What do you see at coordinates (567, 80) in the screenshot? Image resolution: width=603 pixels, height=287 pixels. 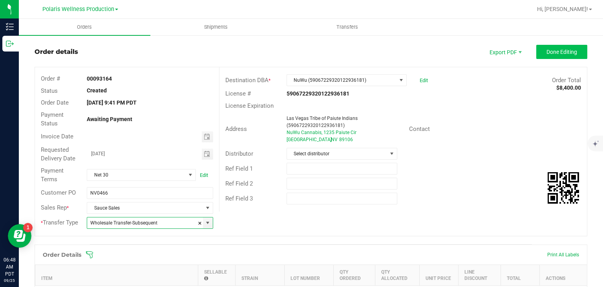 I see `span: Order Total` at bounding box center [567, 80].